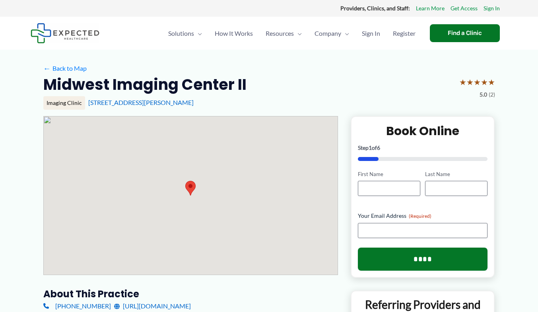  What do you see at coordinates (181, 33) in the screenshot?
I see `span: Solutions` at bounding box center [181, 33].